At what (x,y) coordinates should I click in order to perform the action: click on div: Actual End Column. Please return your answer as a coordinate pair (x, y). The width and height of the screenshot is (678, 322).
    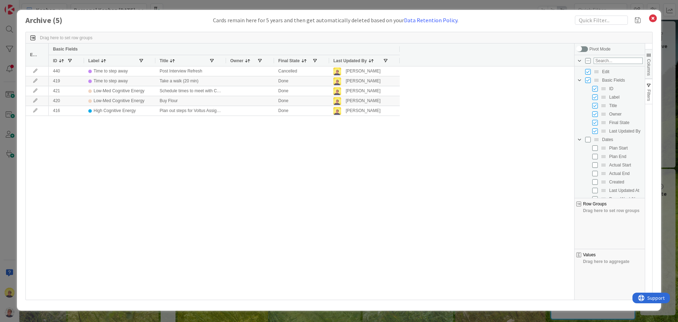
    Looking at the image, I should click on (609, 173).